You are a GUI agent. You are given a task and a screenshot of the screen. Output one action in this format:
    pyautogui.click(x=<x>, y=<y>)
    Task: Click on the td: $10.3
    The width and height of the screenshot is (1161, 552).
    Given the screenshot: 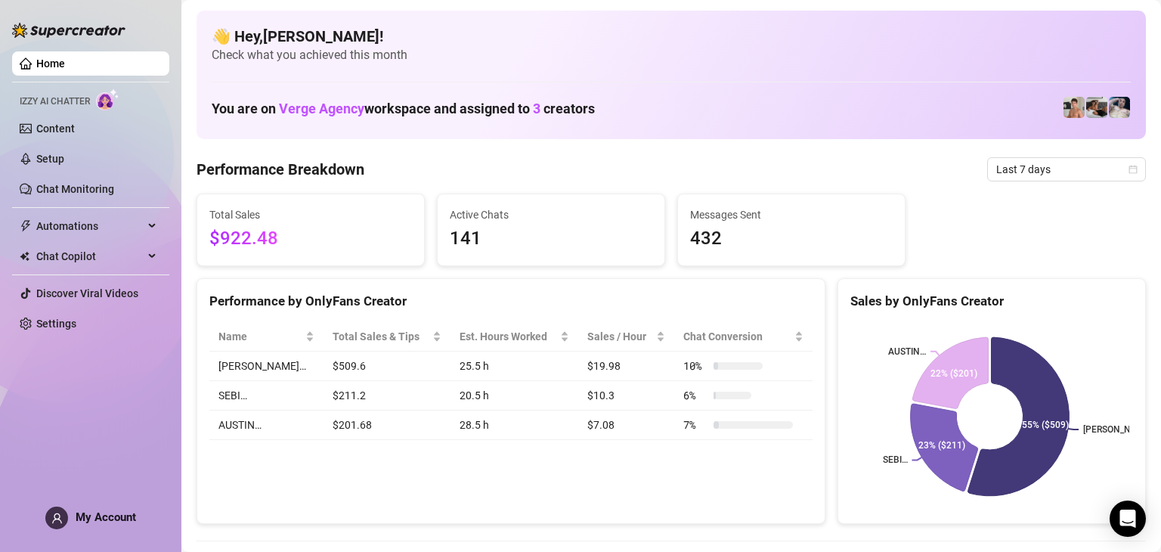 What is the action you would take?
    pyautogui.click(x=627, y=395)
    